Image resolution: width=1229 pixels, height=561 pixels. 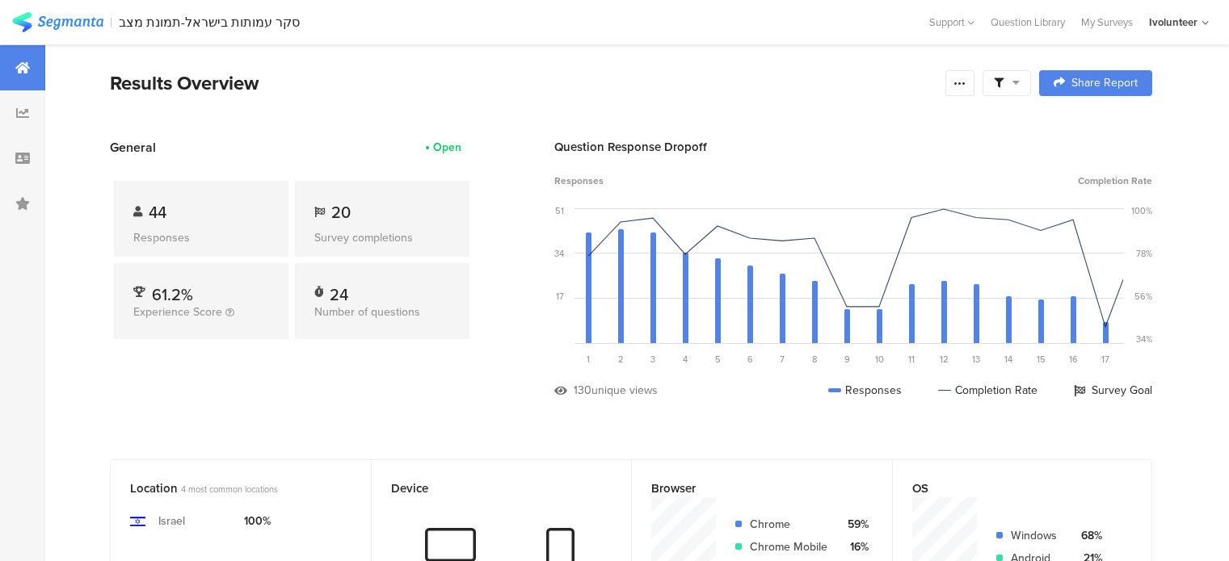 I want to click on span: Responses, so click(x=578, y=181).